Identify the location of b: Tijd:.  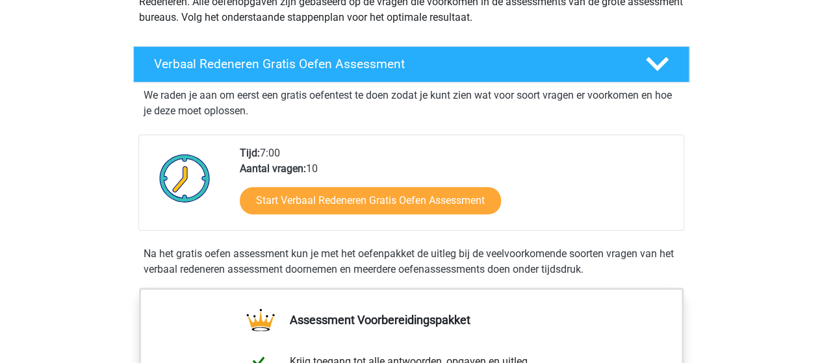
(250, 153).